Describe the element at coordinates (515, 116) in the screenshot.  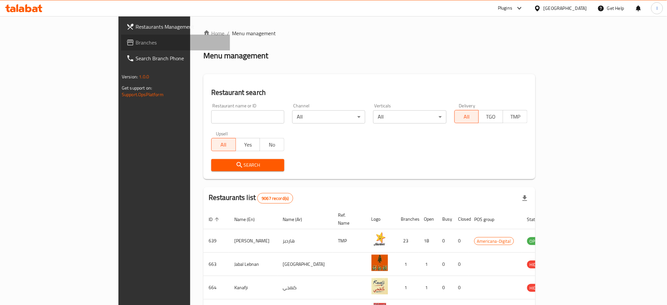
I see `button: TMP` at that location.